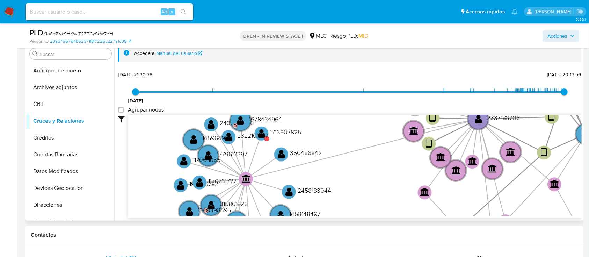 This screenshot has height=257, width=589. Describe the element at coordinates (514, 12) in the screenshot. I see `a: Notificaciones` at that location.